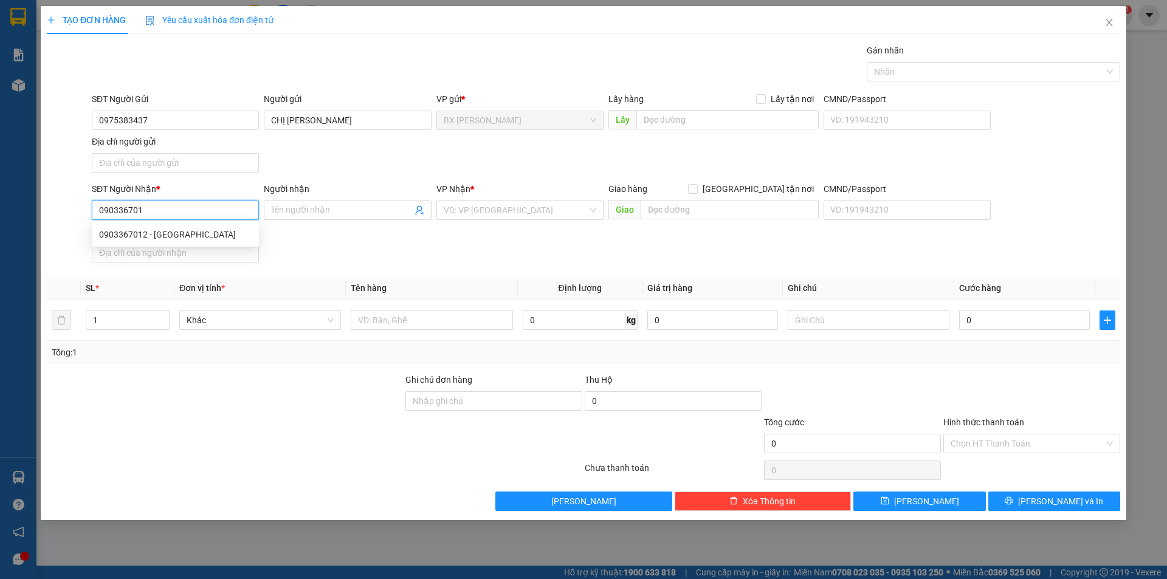 This screenshot has width=1167, height=579. I want to click on div: SĐT Người Gửi, so click(175, 99).